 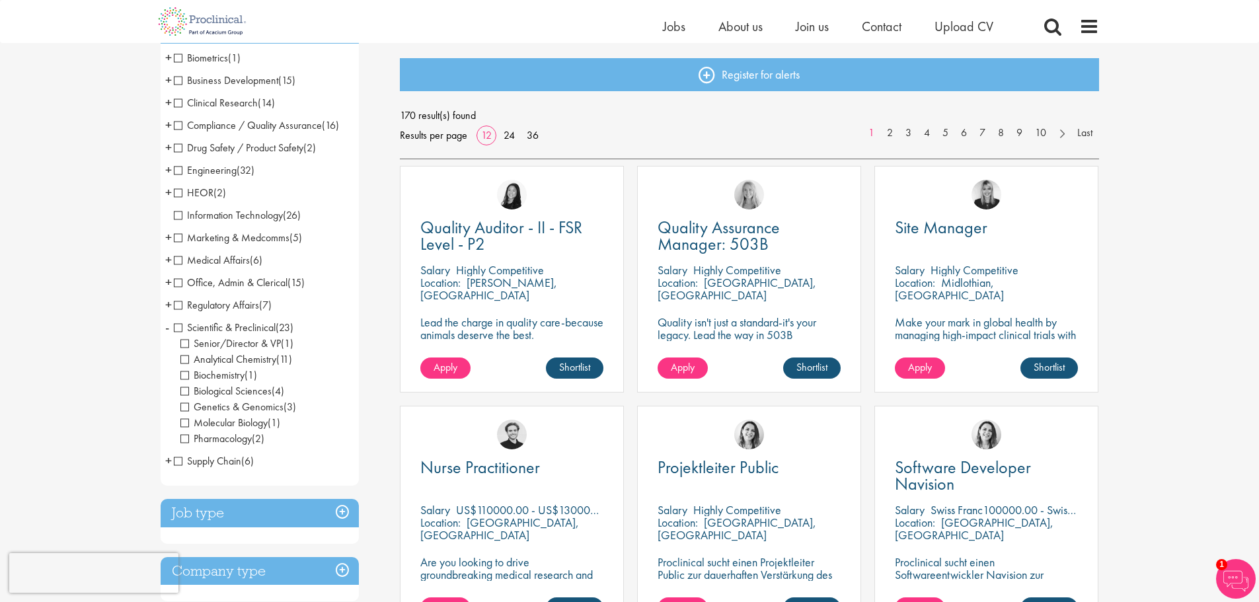 I want to click on img: Shannon Briggs, so click(x=749, y=194).